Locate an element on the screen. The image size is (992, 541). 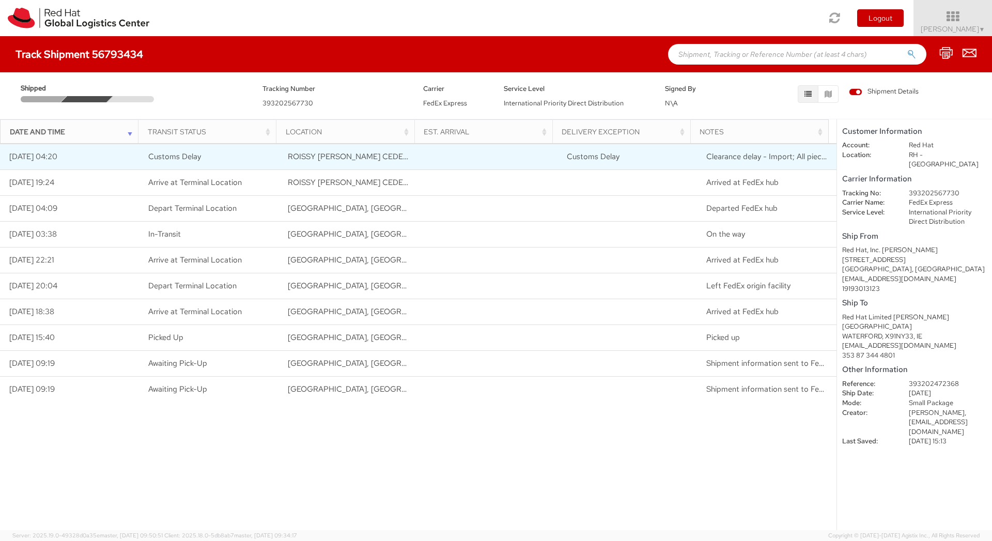
dt: Creator: is located at coordinates (868, 413).